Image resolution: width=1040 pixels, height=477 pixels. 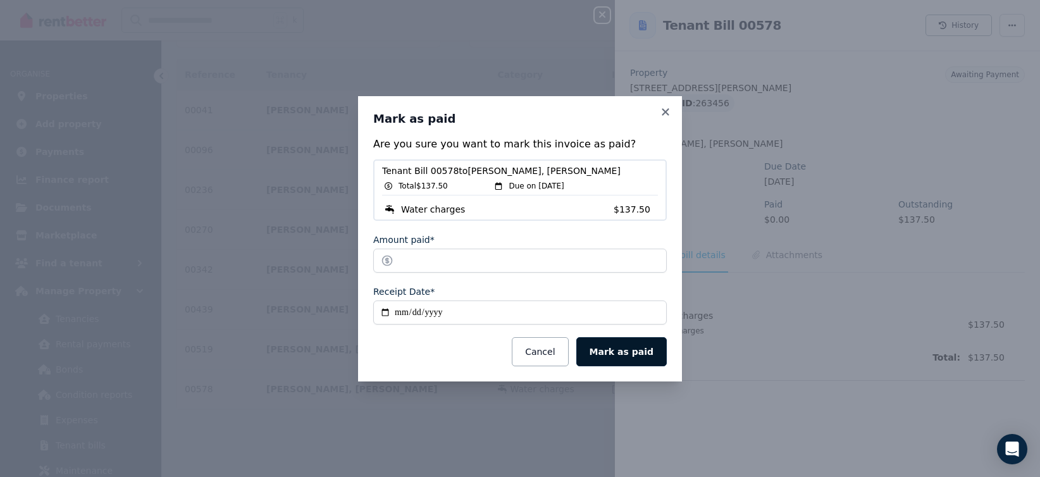 What do you see at coordinates (636, 209) in the screenshot?
I see `span: $137.50` at bounding box center [636, 209].